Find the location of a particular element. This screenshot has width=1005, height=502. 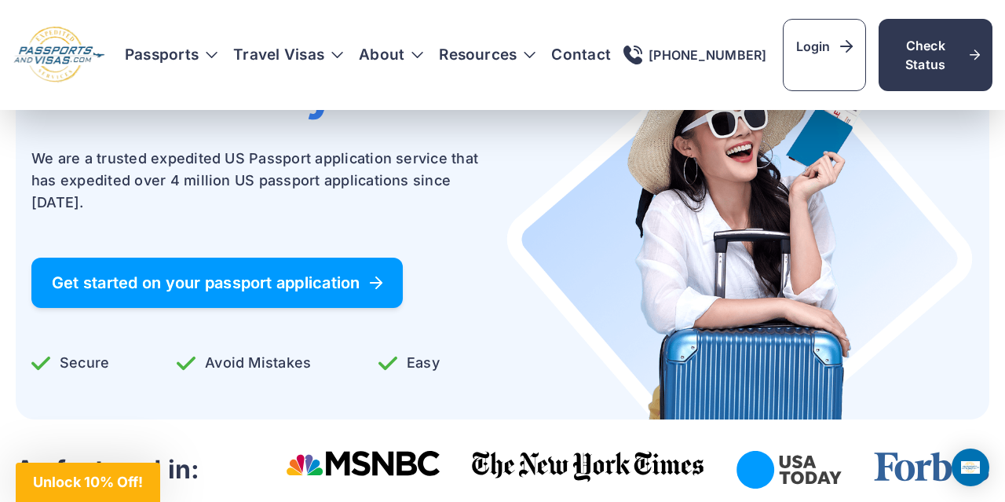

a: Check Status is located at coordinates (935, 55).